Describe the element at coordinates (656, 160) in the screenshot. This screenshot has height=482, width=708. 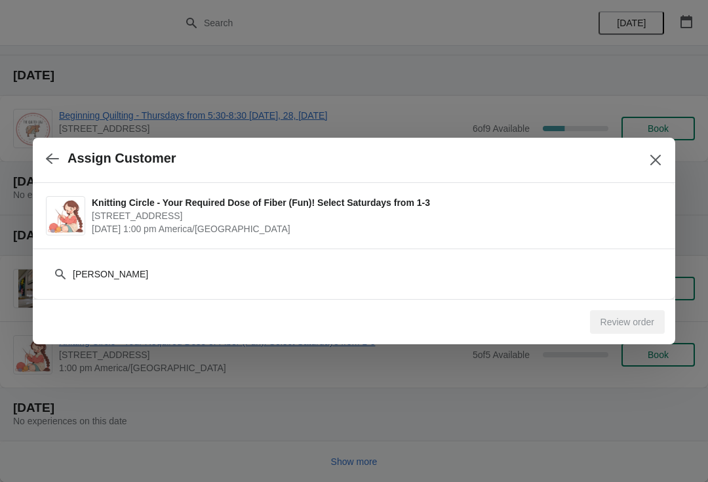
I see `button: Close` at that location.